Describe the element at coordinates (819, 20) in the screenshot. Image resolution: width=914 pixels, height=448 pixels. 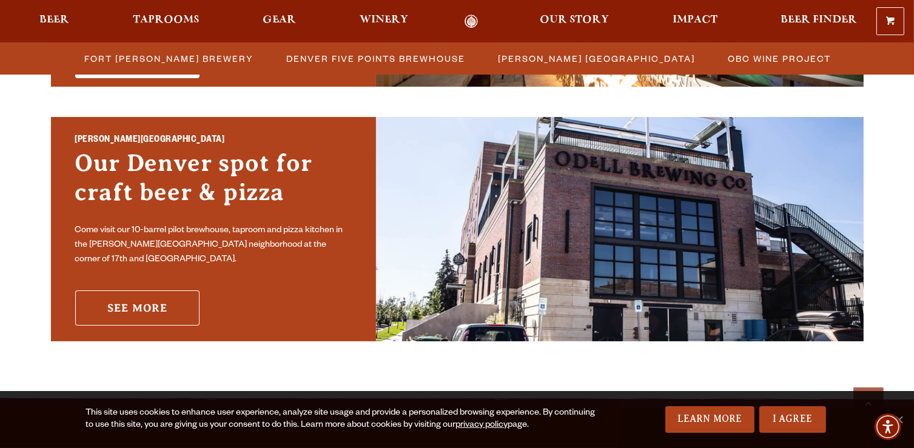
I see `span: Beer Finder` at that location.